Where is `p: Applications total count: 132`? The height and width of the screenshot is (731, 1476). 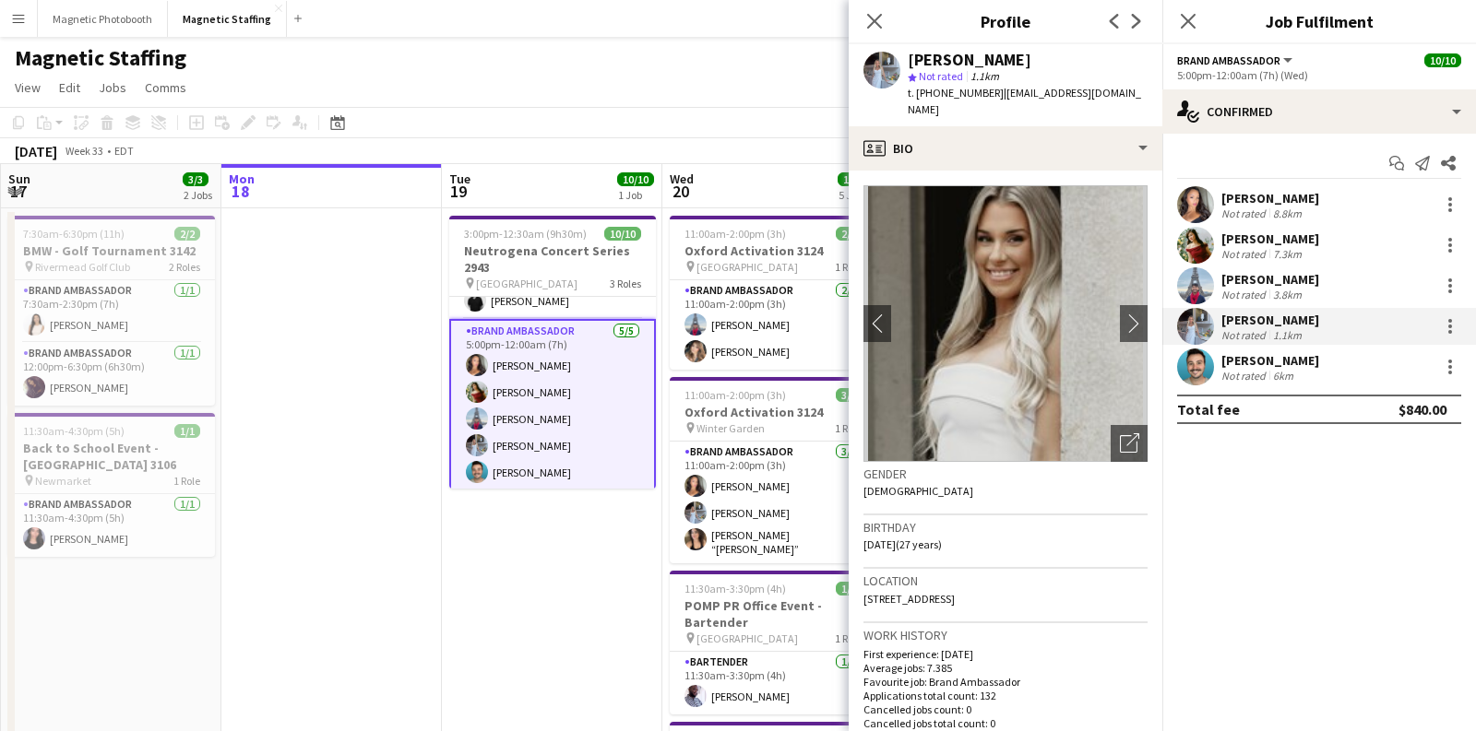
p: Applications total count: 132 is located at coordinates (1005, 695).